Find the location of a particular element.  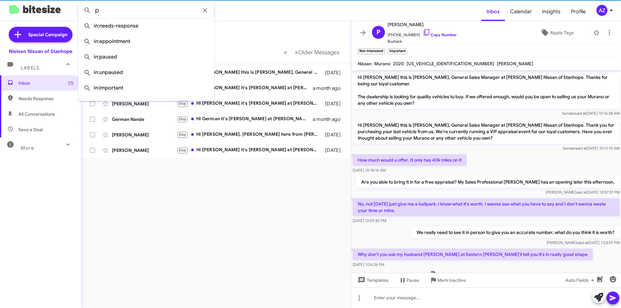

span: Labels is located at coordinates (30, 68).